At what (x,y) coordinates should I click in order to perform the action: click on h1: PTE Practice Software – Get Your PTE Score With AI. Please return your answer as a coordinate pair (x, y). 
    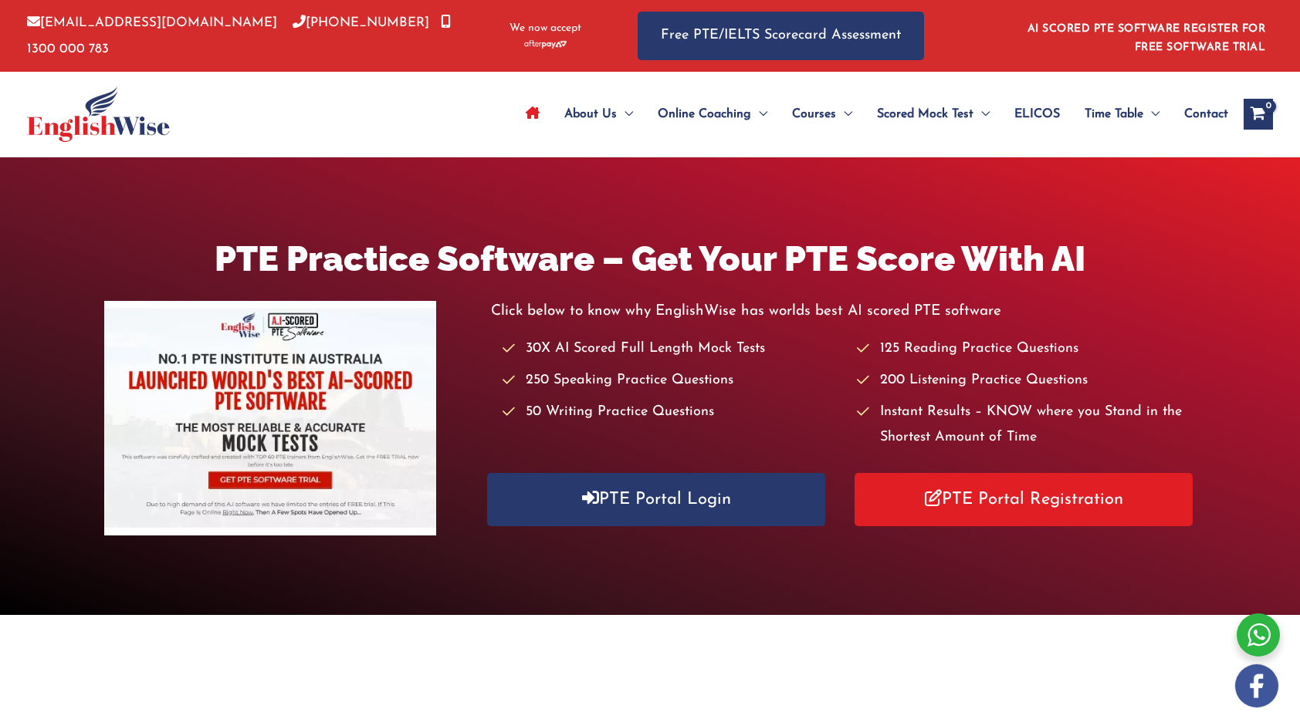
    Looking at the image, I should click on (650, 259).